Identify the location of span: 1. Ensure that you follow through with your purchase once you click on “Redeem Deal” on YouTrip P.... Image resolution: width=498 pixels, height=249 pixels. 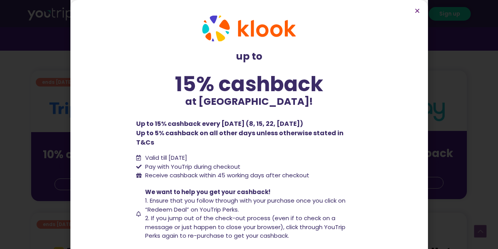
(245, 205).